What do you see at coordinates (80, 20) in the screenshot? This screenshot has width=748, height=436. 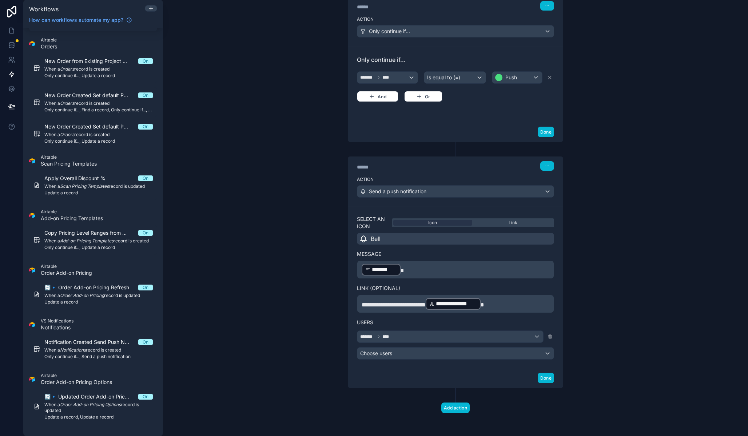 I see `a: How can workflows automate my app?` at bounding box center [80, 20].